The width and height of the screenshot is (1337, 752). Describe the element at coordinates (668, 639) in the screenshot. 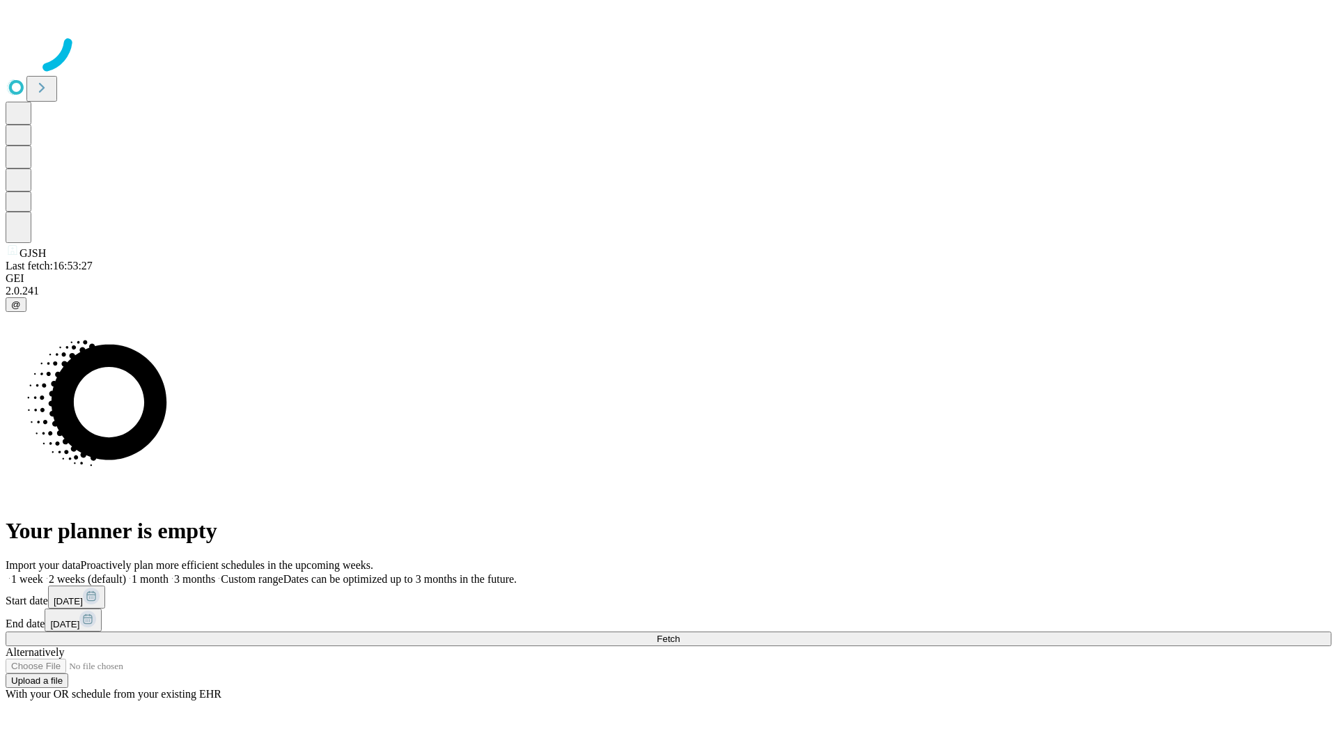

I see `span: Fetch` at that location.